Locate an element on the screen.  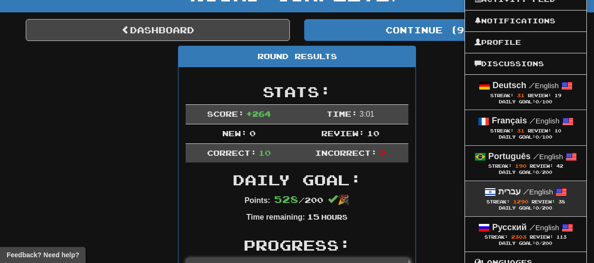
a: Discussions is located at coordinates (525, 64).